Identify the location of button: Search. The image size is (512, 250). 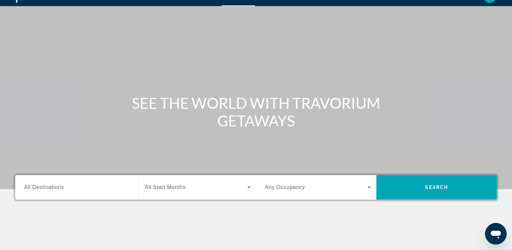
(436, 187).